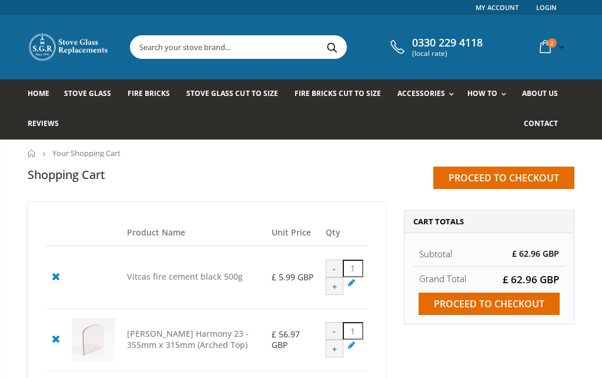  I want to click on img: Stove Glass Replacement, so click(69, 47).